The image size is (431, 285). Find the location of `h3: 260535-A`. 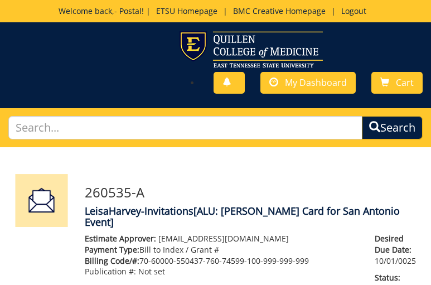

h3: 260535-A is located at coordinates (250, 192).